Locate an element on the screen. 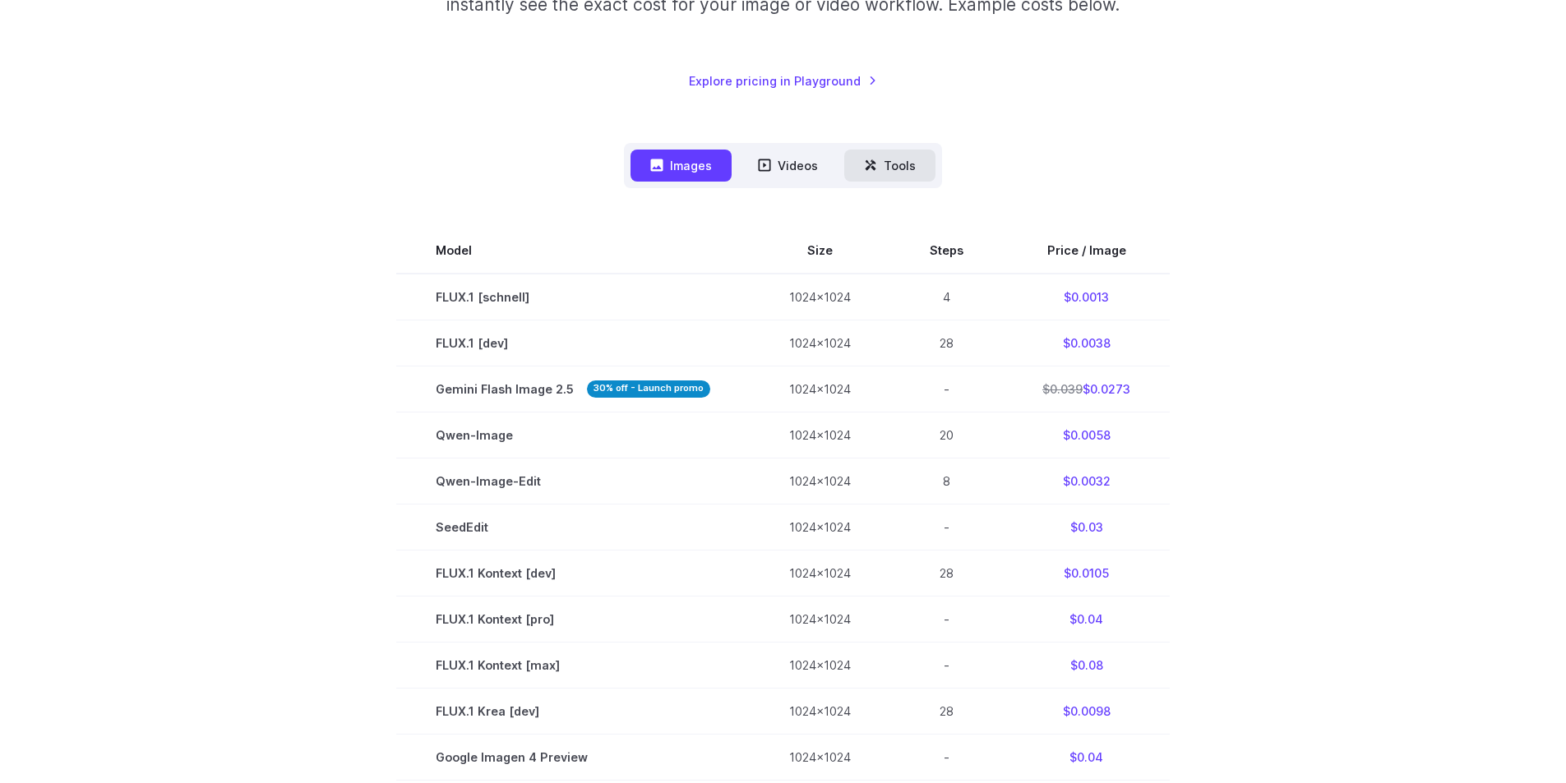 The height and width of the screenshot is (783, 1566). td: FLUX.1 Kontext [dev] is located at coordinates (573, 574).